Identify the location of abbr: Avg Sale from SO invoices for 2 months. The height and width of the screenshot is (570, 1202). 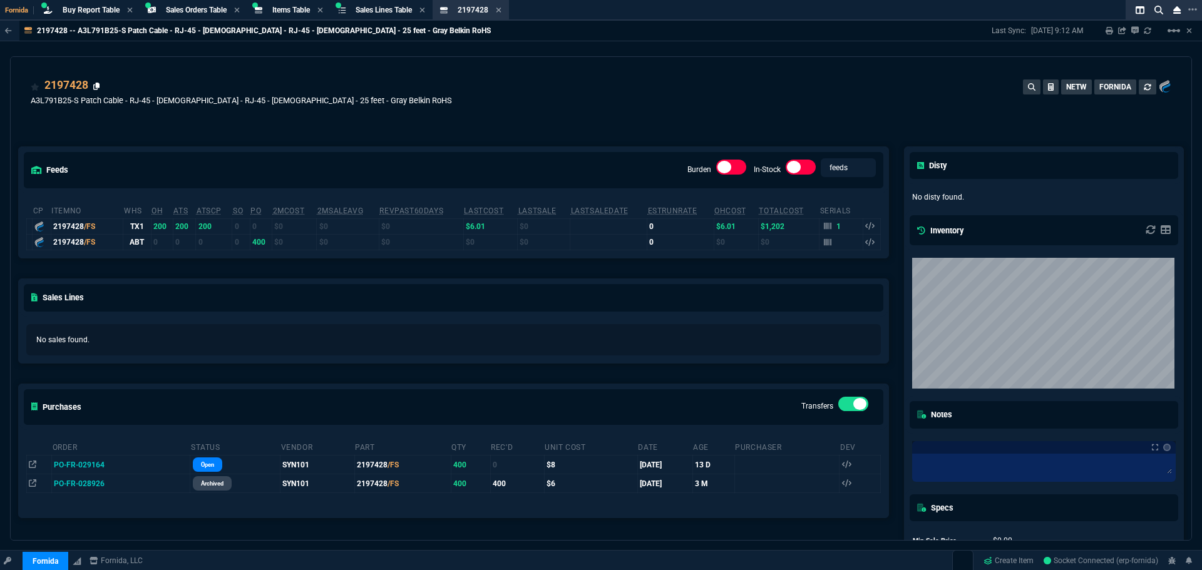
(340, 211).